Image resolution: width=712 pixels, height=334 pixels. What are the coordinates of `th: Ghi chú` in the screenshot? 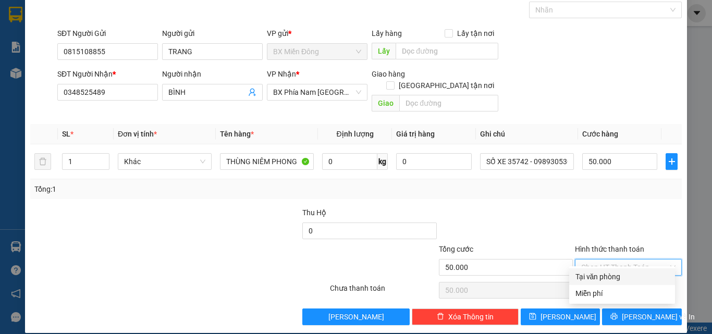 It's located at (527, 134).